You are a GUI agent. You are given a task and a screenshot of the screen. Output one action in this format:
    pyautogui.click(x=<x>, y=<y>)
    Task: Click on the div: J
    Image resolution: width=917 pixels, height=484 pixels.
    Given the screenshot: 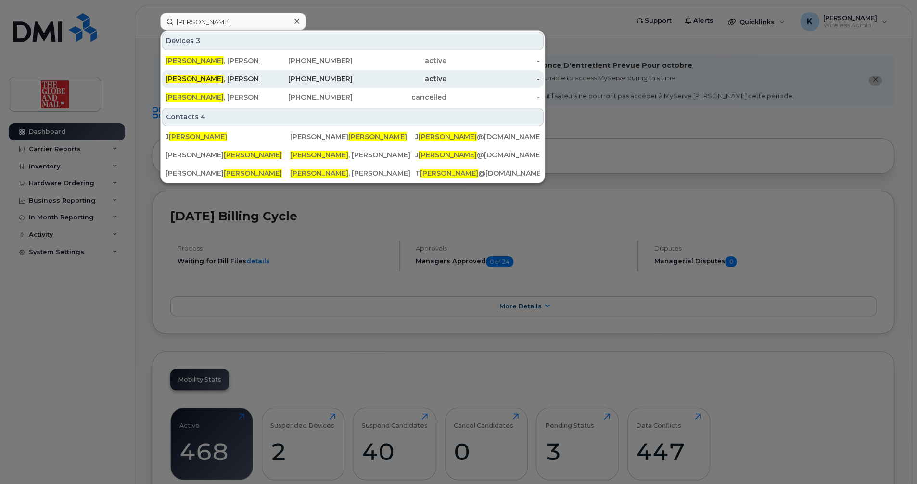 What is the action you would take?
    pyautogui.click(x=227, y=137)
    